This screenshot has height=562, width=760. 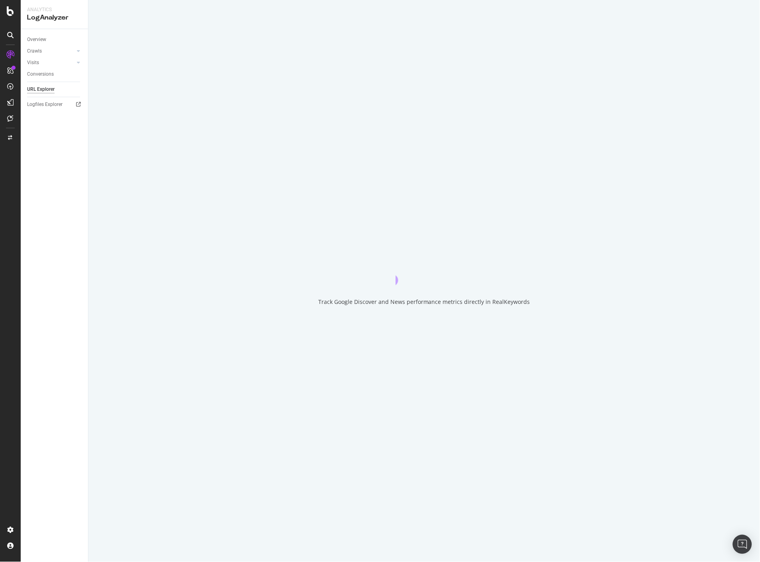 What do you see at coordinates (424, 302) in the screenshot?
I see `div: Track Google Discover and News performance metrics directly in RealKeywords` at bounding box center [424, 302].